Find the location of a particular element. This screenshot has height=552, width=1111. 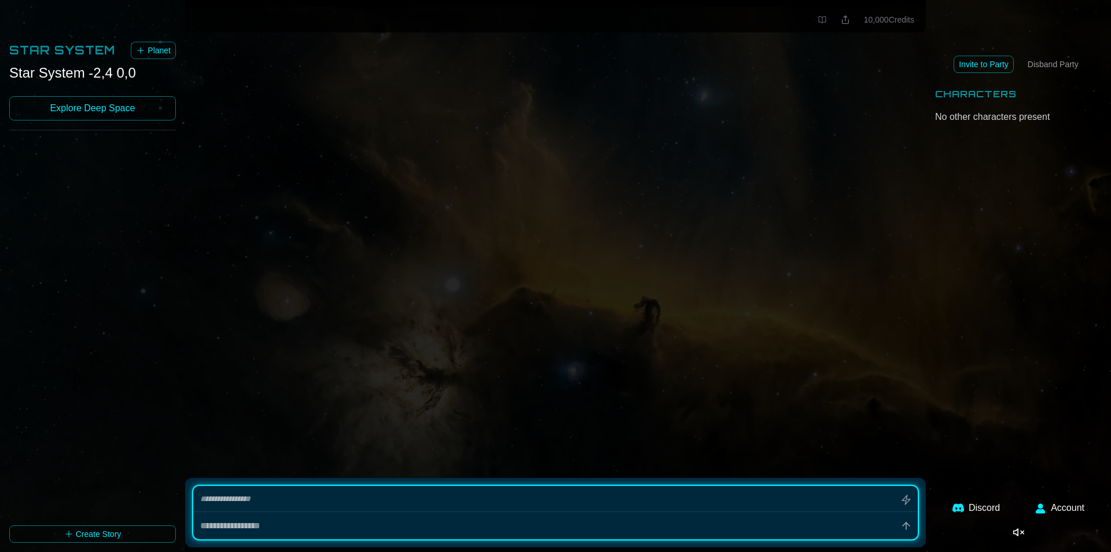

img: Discord is located at coordinates (958, 508).